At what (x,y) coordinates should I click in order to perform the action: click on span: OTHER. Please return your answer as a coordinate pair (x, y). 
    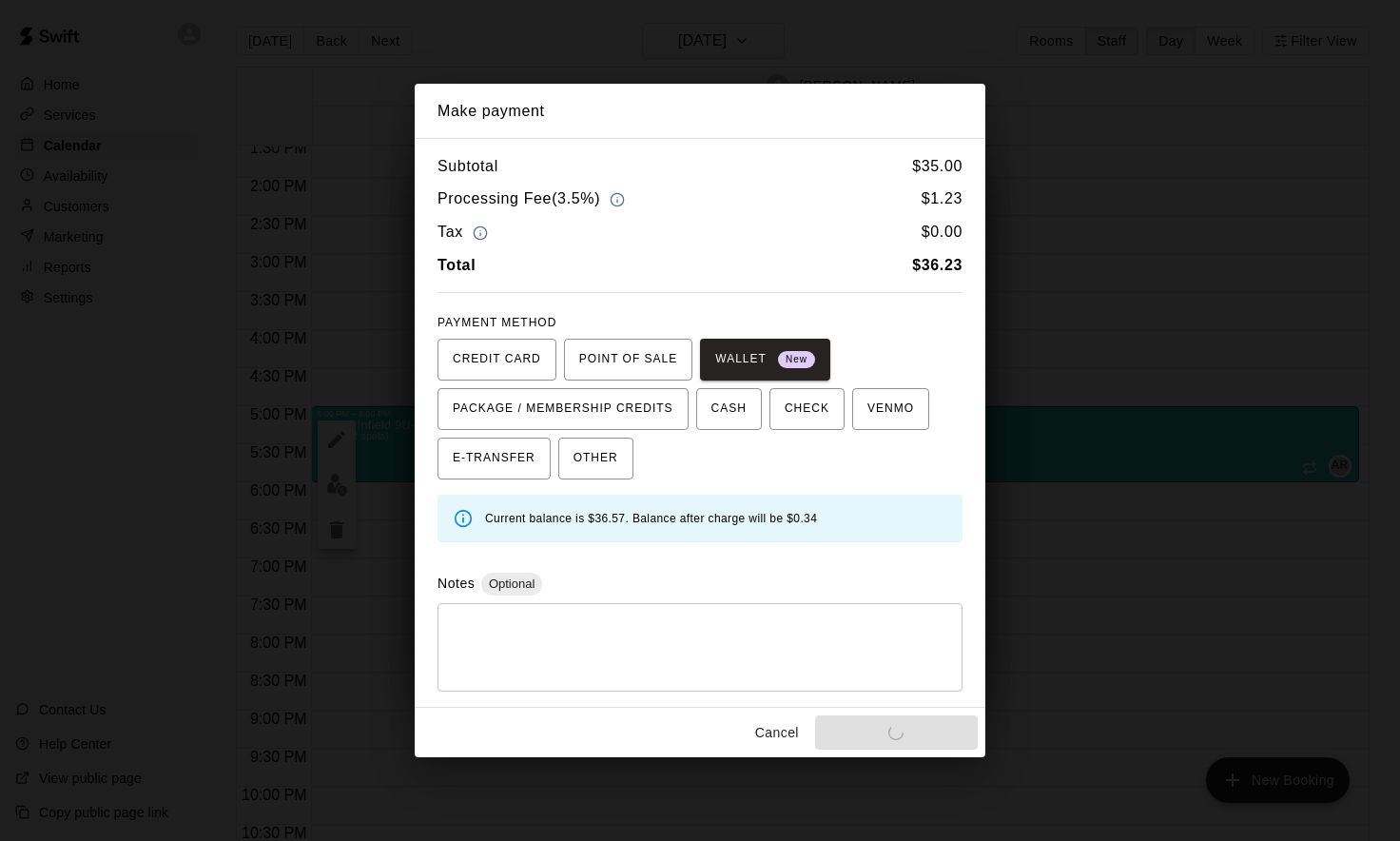
    Looking at the image, I should click on (595, 458).